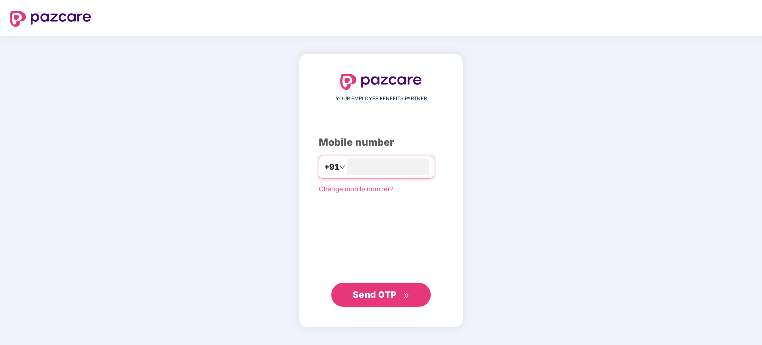 Image resolution: width=762 pixels, height=345 pixels. I want to click on span: YOUR EMPLOYEE BENEFITS PARTNER, so click(381, 99).